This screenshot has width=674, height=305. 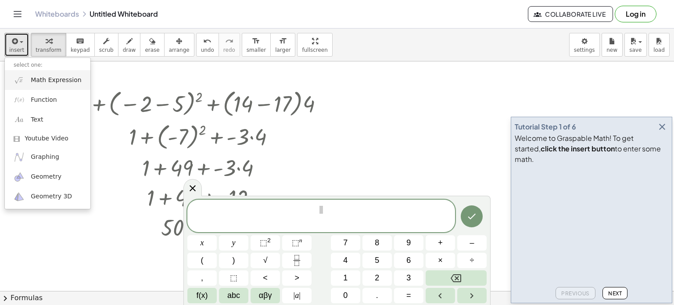 I want to click on span: Graphing, so click(x=45, y=157).